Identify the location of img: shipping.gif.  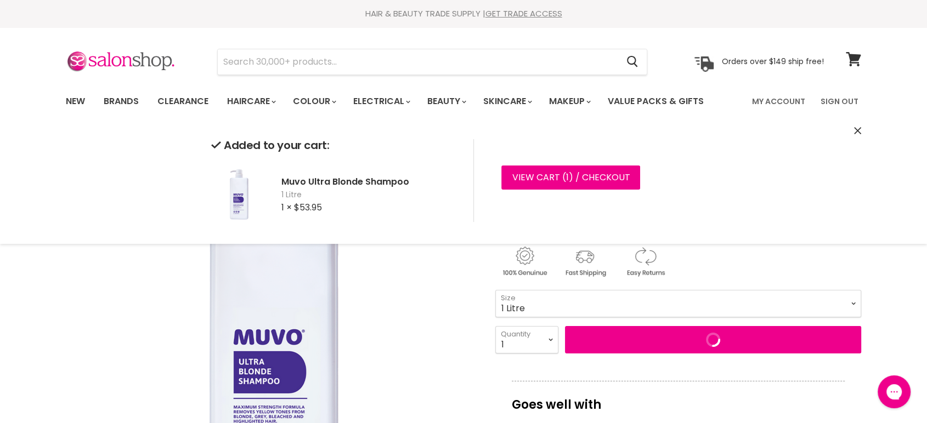
(585, 262).